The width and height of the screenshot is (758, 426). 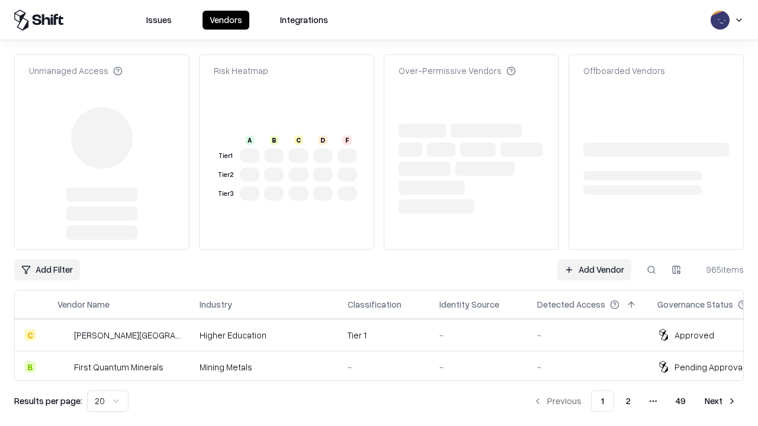 What do you see at coordinates (709, 367) in the screenshot?
I see `div: Pending Approval` at bounding box center [709, 367].